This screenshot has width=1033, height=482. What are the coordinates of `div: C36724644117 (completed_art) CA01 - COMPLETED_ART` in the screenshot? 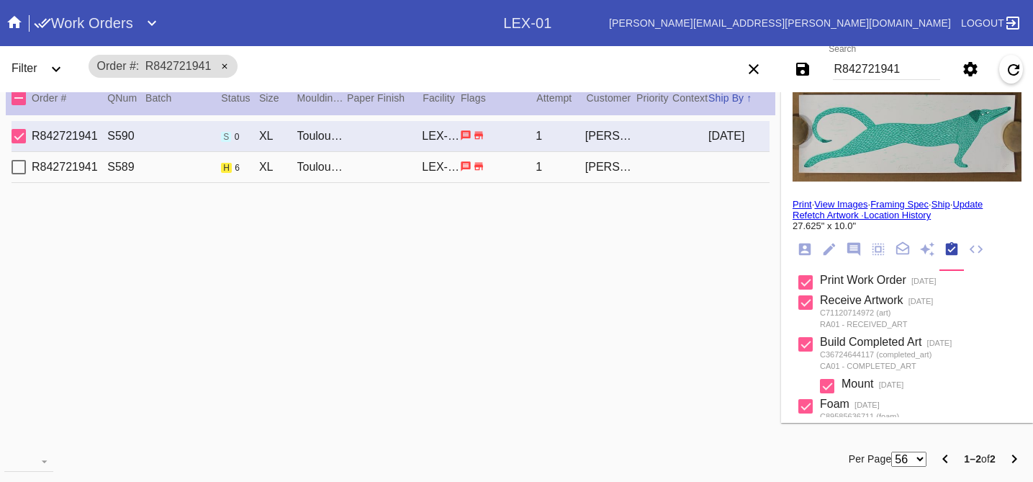 It's located at (885, 360).